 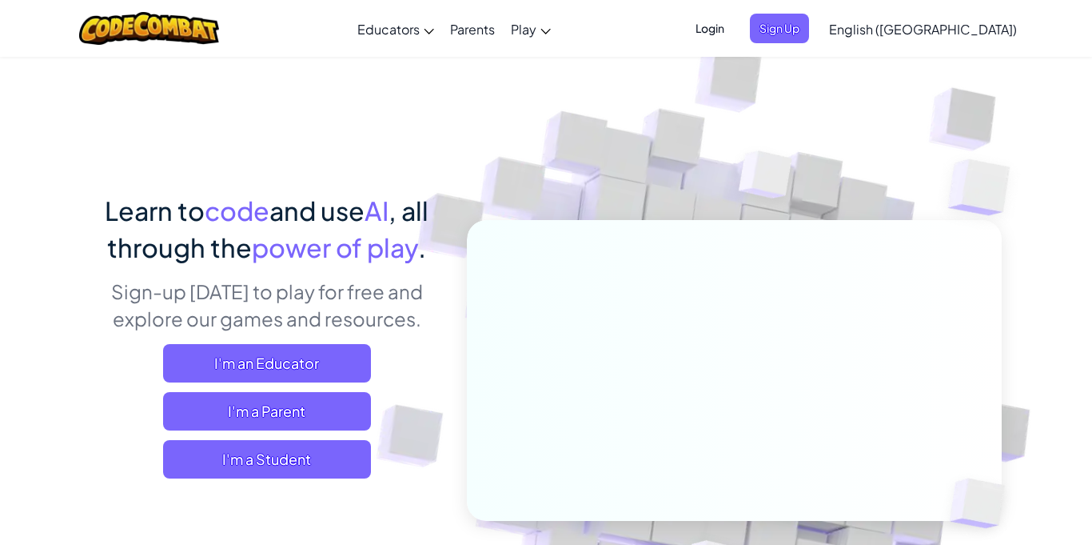 What do you see at coordinates (389, 29) in the screenshot?
I see `span: Educators` at bounding box center [389, 29].